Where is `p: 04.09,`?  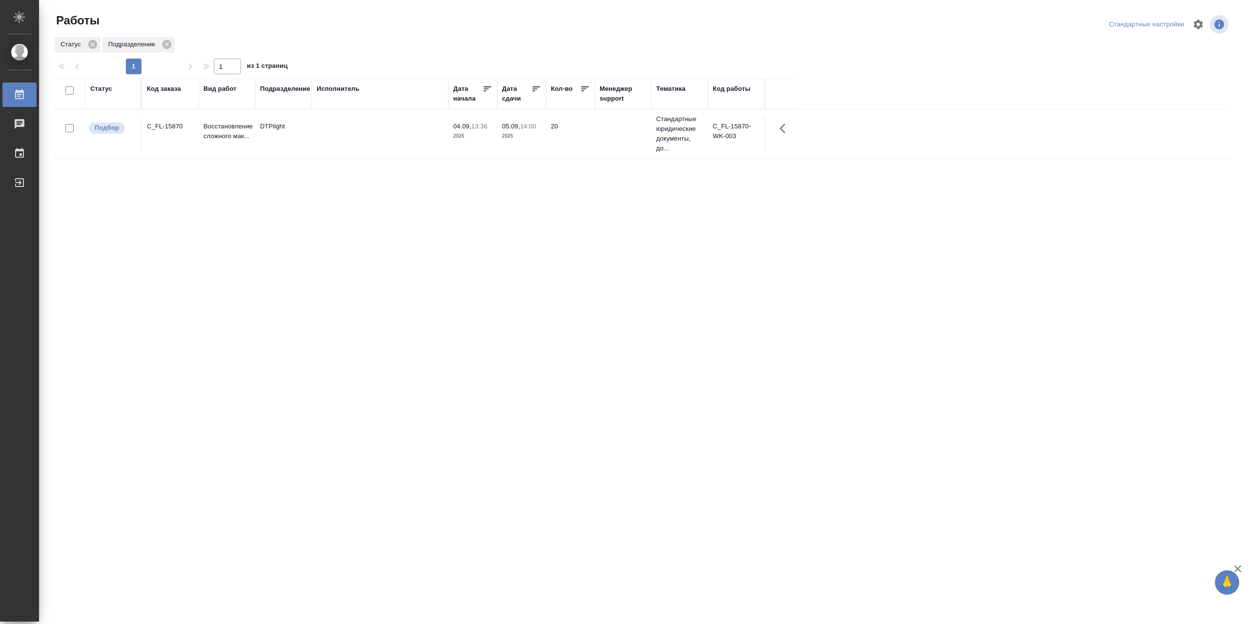 p: 04.09, is located at coordinates (462, 126).